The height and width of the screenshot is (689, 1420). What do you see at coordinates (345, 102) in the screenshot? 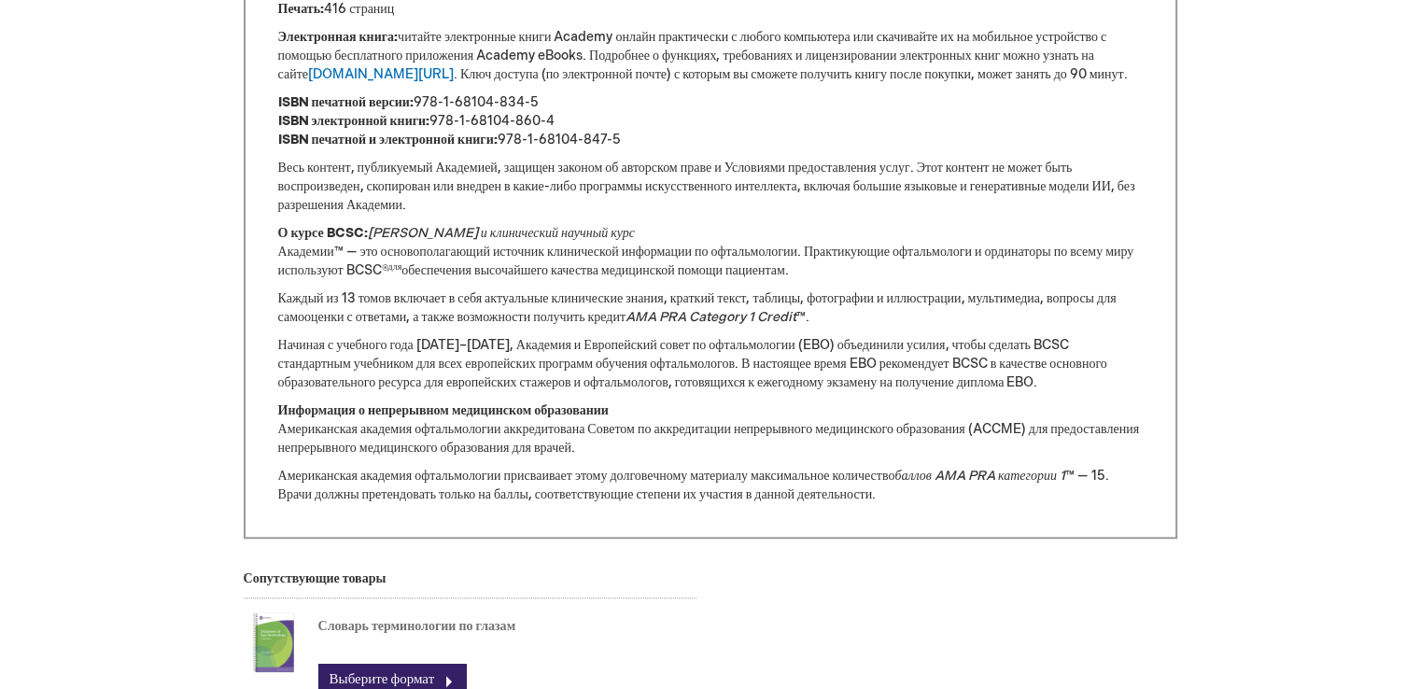
I see `font: ISBN печатной версии:` at bounding box center [345, 102].